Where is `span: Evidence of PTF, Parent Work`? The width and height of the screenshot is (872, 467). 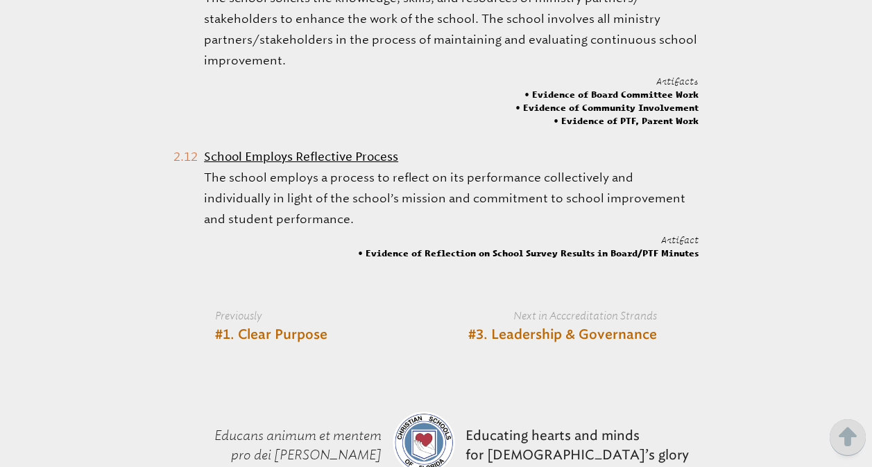 span: Evidence of PTF, Parent Work is located at coordinates (607, 121).